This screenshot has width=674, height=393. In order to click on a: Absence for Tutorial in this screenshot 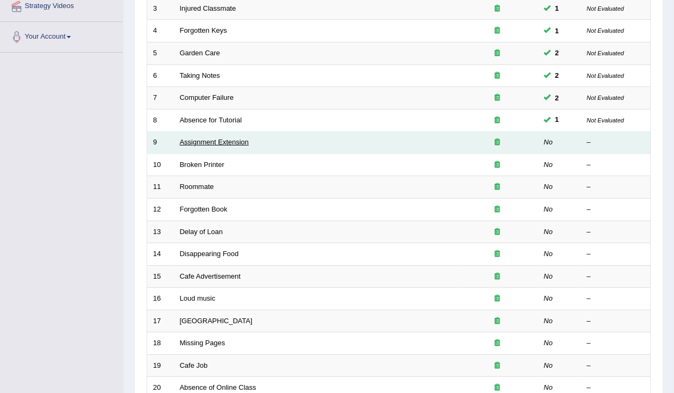, I will do `click(211, 120)`.